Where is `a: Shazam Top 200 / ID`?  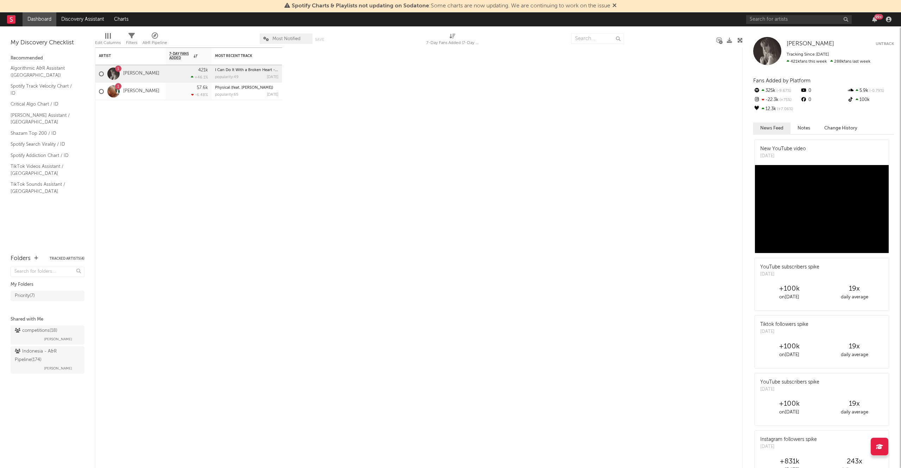 a: Shazam Top 200 / ID is located at coordinates (44, 133).